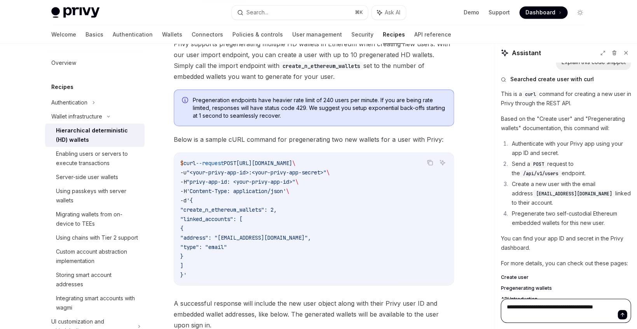 This screenshot has width=637, height=329. I want to click on div: Migrating wallets from on-device to TEEs, so click(98, 219).